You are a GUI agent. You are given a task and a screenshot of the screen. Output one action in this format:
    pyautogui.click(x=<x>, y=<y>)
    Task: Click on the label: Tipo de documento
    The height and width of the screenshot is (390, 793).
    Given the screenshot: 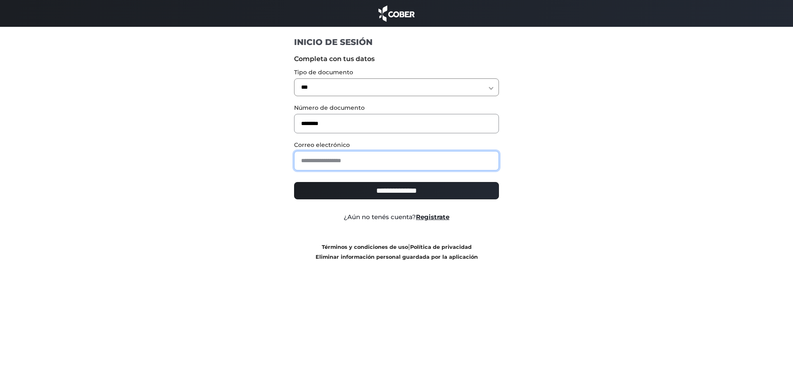 What is the action you would take?
    pyautogui.click(x=397, y=72)
    